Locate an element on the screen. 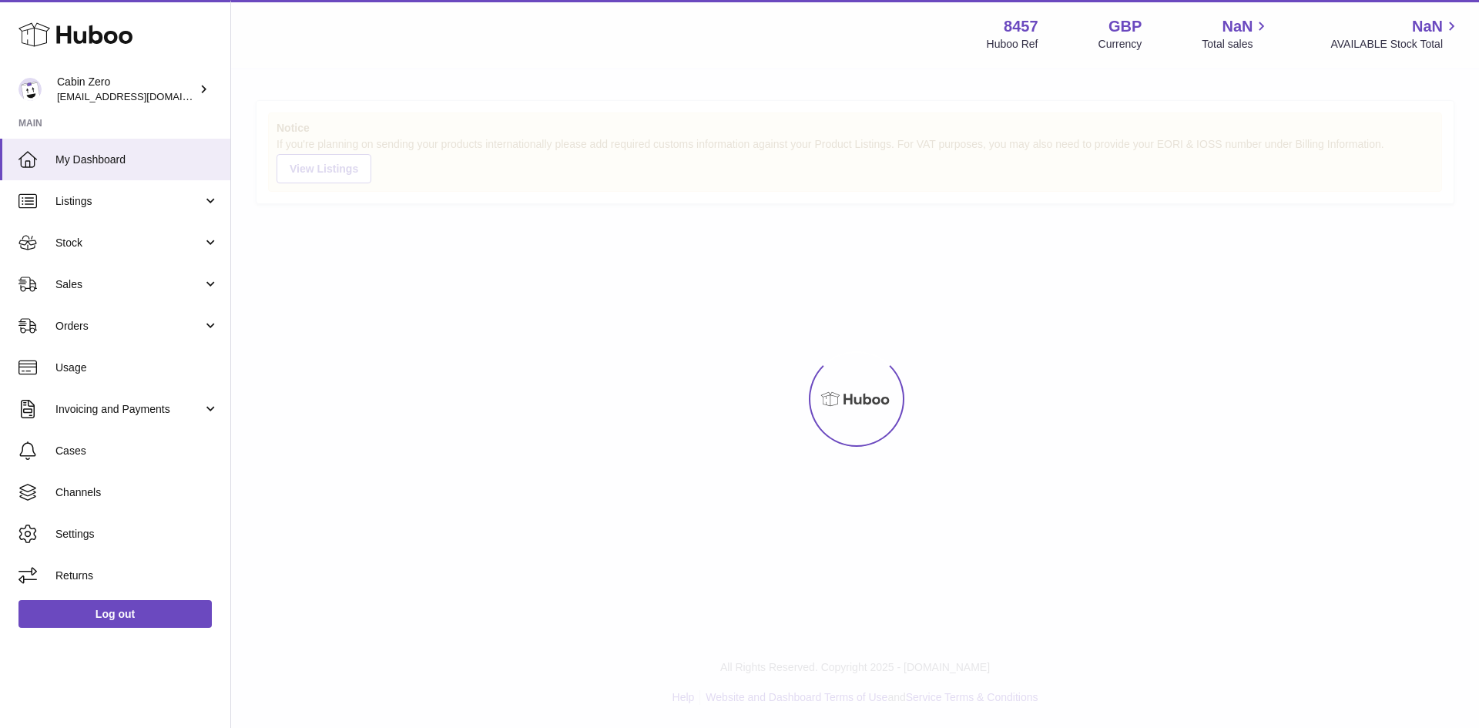  strong: GBP is located at coordinates (1124, 26).